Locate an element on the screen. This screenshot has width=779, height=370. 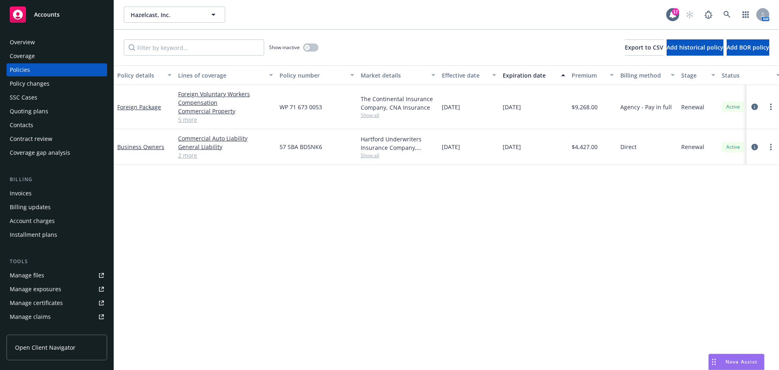
div: Manage files is located at coordinates (27, 275).